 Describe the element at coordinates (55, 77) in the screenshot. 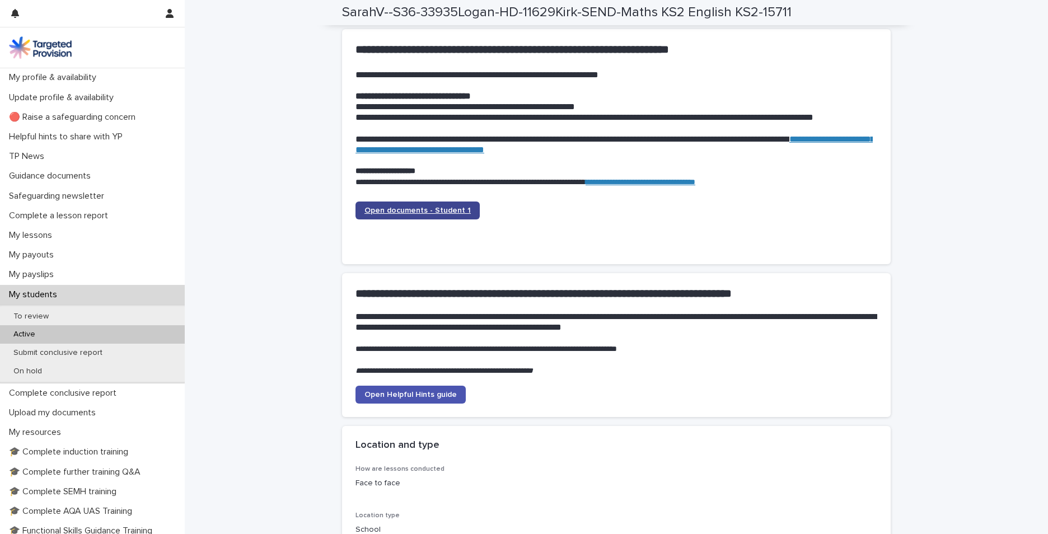

I see `p: My profile & availability` at that location.